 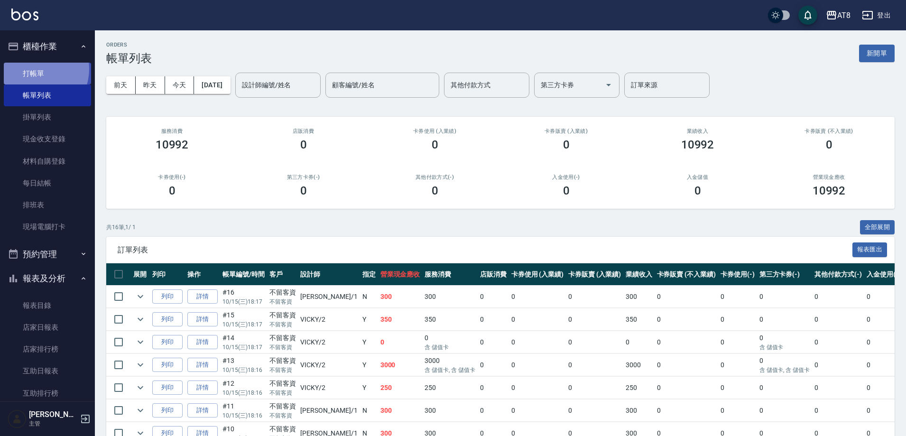 What do you see at coordinates (243, 342) in the screenshot?
I see `td: #14` at bounding box center [243, 342].